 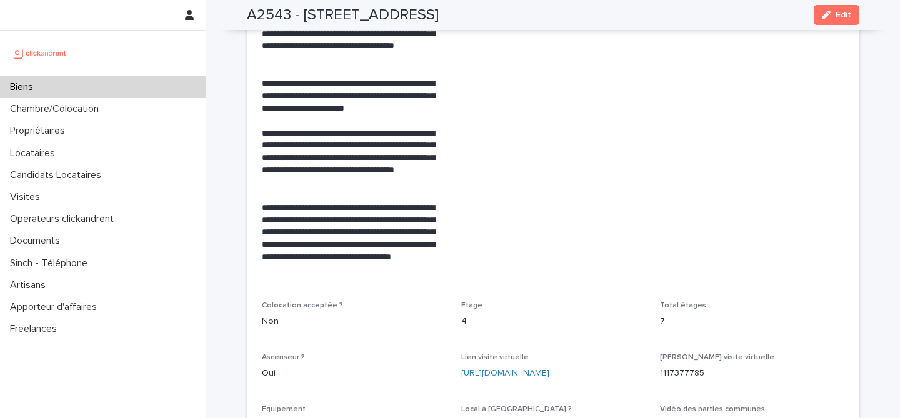 What do you see at coordinates (64, 219) in the screenshot?
I see `p: Operateurs clickandrent` at bounding box center [64, 219].